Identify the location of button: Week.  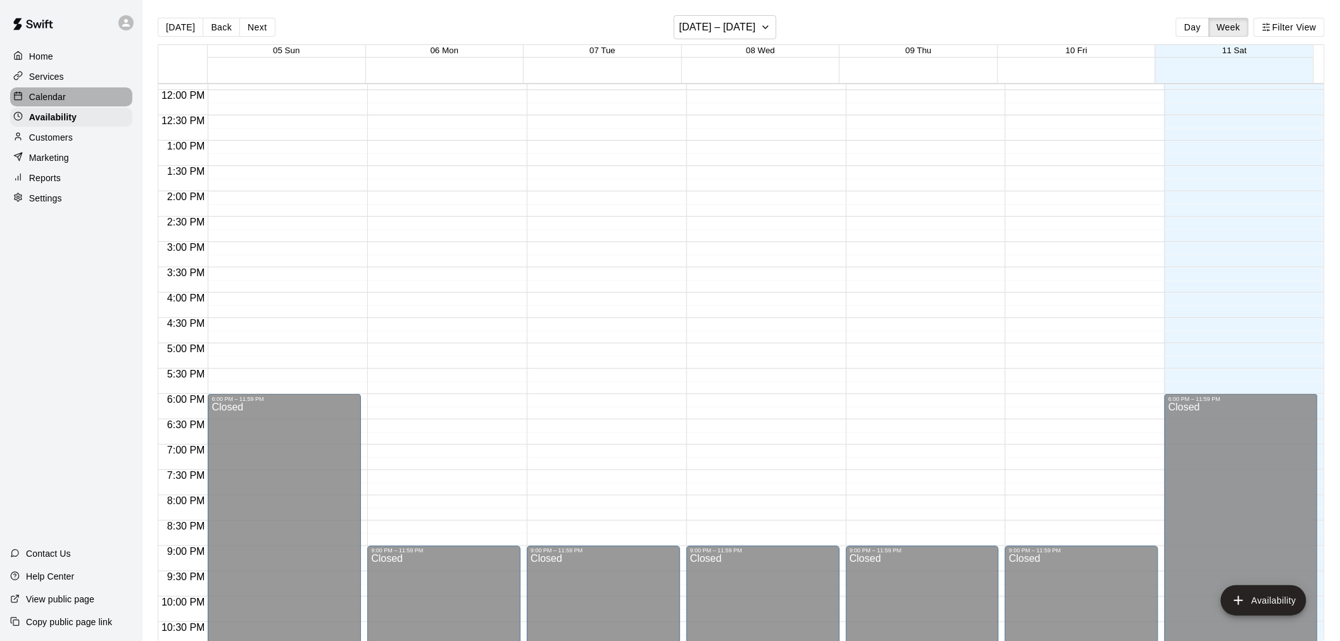
(1229, 27).